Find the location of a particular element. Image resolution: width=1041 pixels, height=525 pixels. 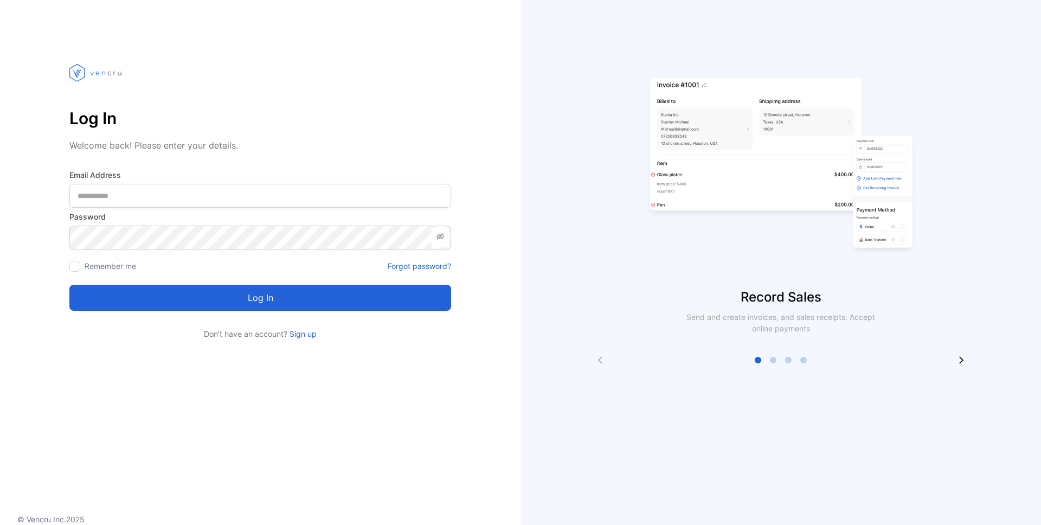

p: Log In is located at coordinates (260, 118).